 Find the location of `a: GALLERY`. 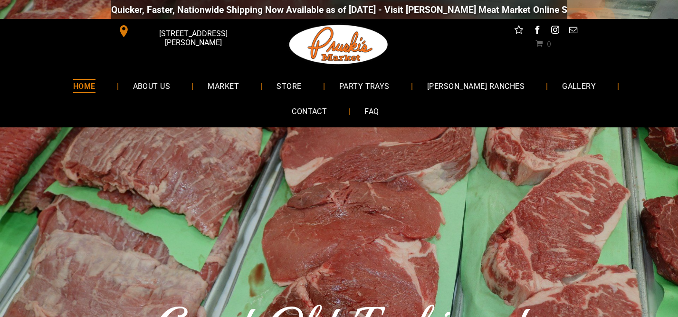

a: GALLERY is located at coordinates (579, 86).